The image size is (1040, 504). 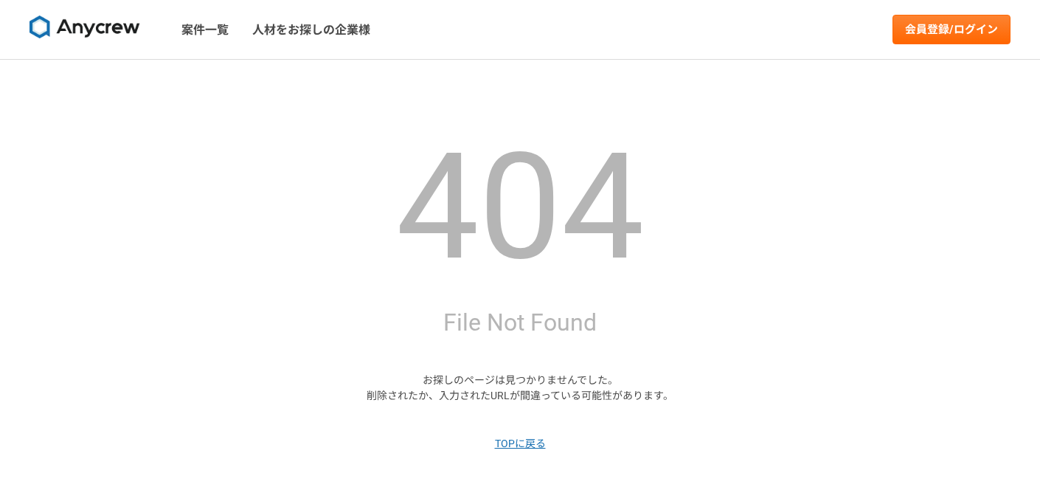 I want to click on p: お探しのページは見つかりませんでした。 削除されたか、入力されたURLが間違っている可能性があります。, so click(x=520, y=388).